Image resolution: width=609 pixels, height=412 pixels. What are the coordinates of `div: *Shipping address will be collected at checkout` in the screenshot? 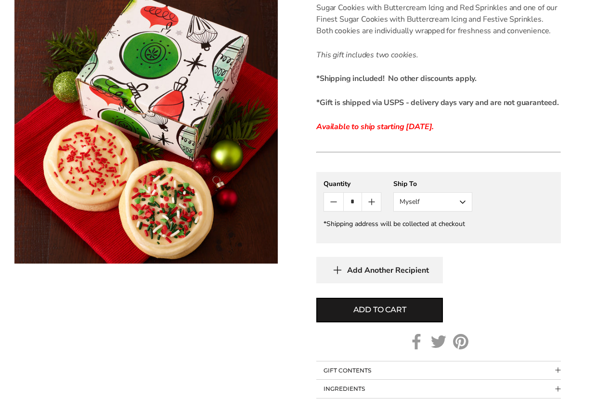 It's located at (439, 223).